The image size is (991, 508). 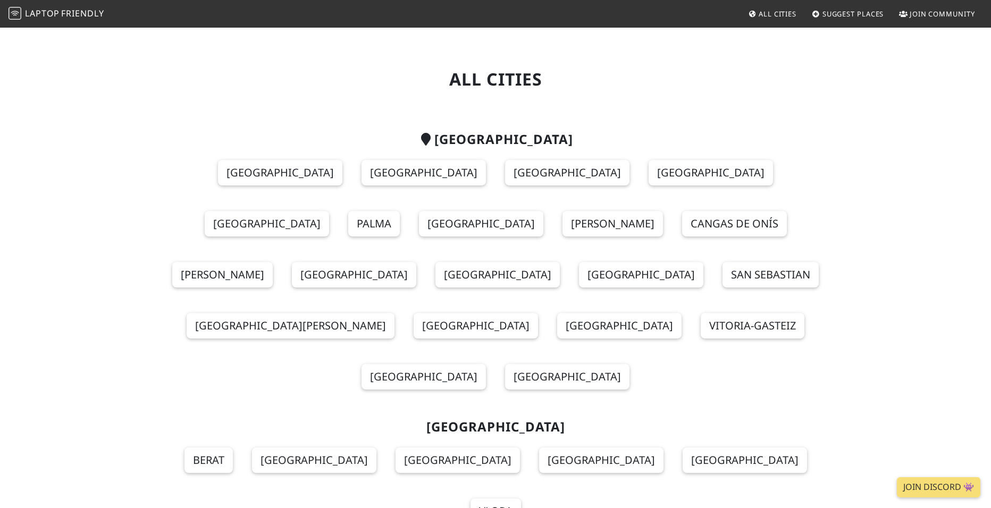 I want to click on a: Join Community, so click(x=937, y=14).